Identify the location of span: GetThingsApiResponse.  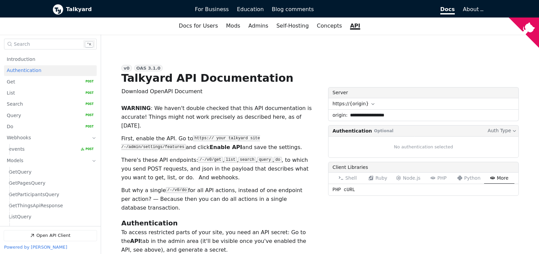
(36, 206).